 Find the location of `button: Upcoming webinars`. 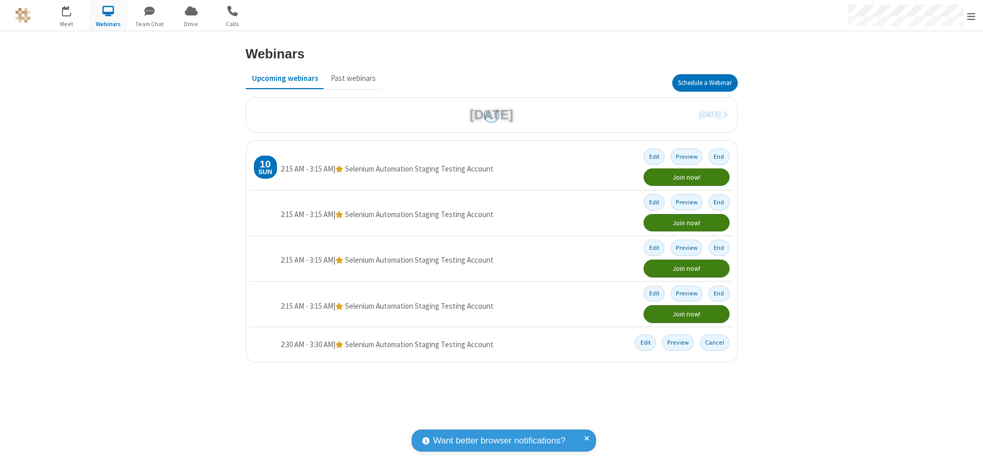

button: Upcoming webinars is located at coordinates (285, 78).